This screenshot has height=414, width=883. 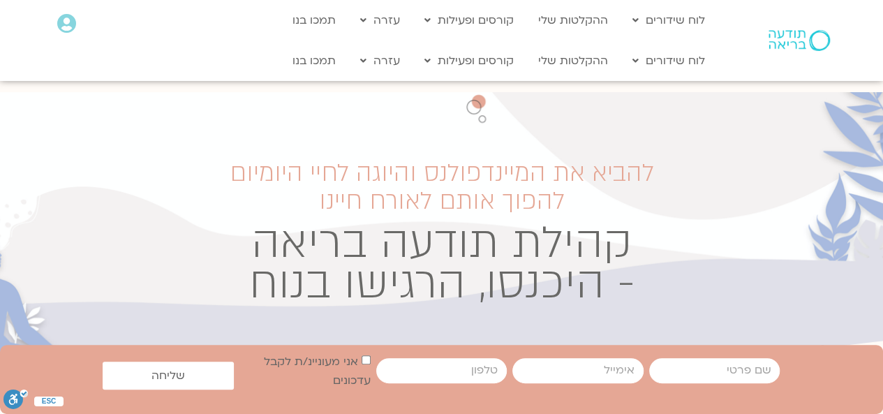 What do you see at coordinates (578, 370) in the screenshot?
I see `input: אימייל` at bounding box center [578, 370].